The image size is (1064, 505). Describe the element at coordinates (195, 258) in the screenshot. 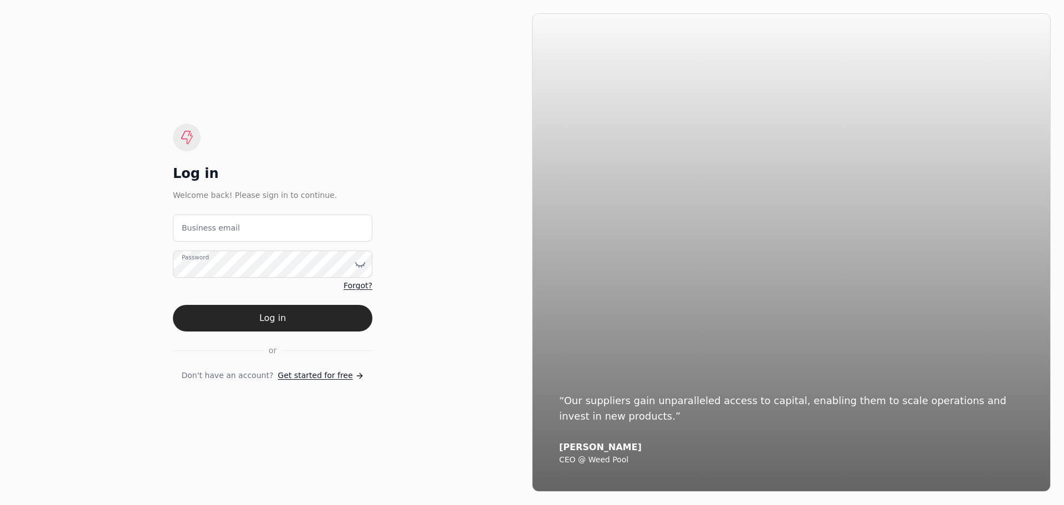

I see `label: Password` at that location.